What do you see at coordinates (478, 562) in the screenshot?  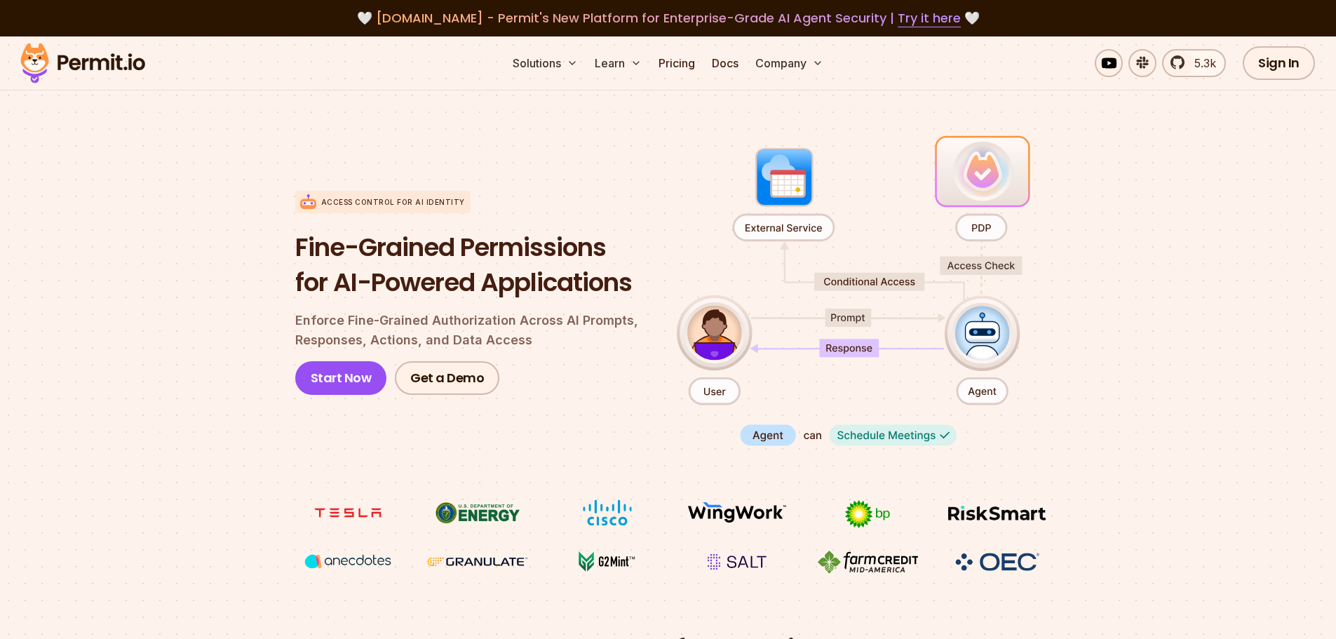 I see `img: Granulate` at bounding box center [478, 562].